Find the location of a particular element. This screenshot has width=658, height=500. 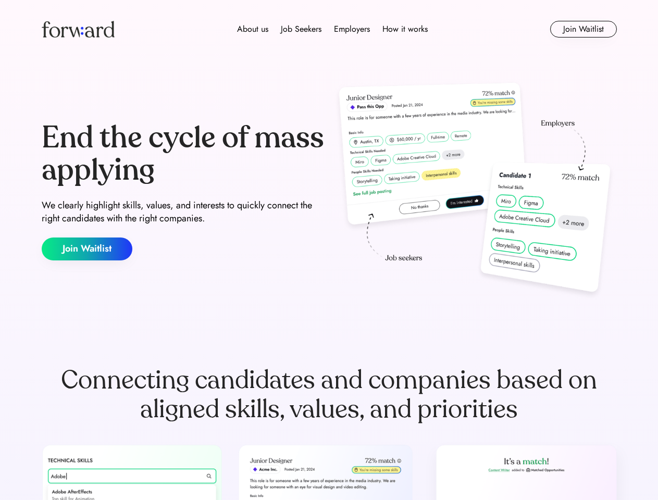

img: hero-image.png is located at coordinates (475, 191).